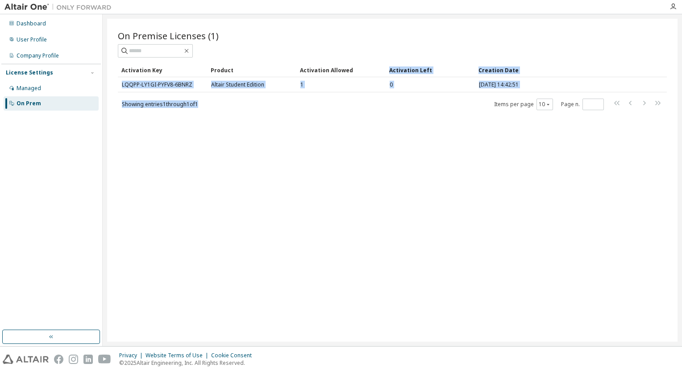 The width and height of the screenshot is (682, 372). What do you see at coordinates (163, 70) in the screenshot?
I see `div: Activation Key` at bounding box center [163, 70].